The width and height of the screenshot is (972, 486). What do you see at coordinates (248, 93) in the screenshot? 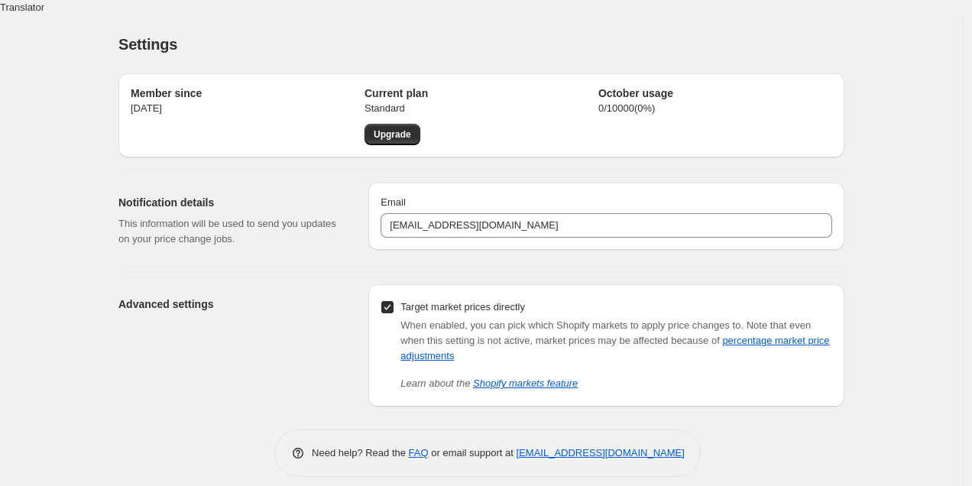
I see `h2: Member since` at bounding box center [248, 93].